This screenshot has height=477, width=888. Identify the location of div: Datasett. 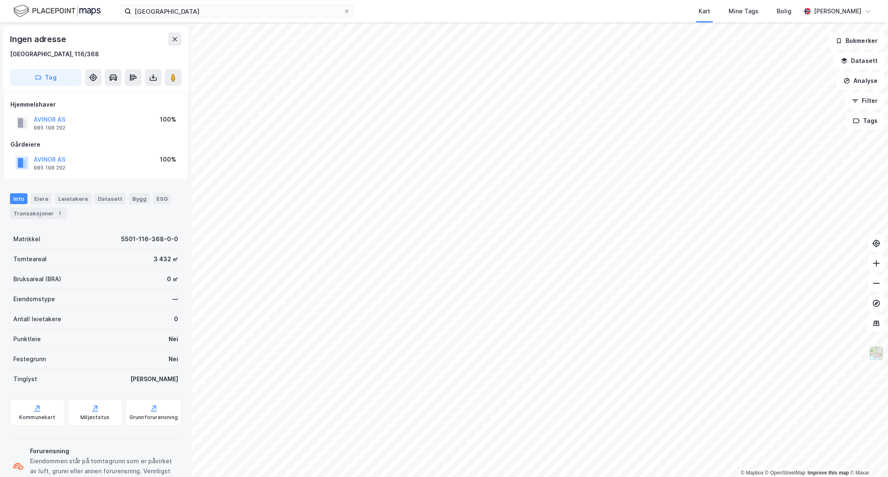
(110, 199).